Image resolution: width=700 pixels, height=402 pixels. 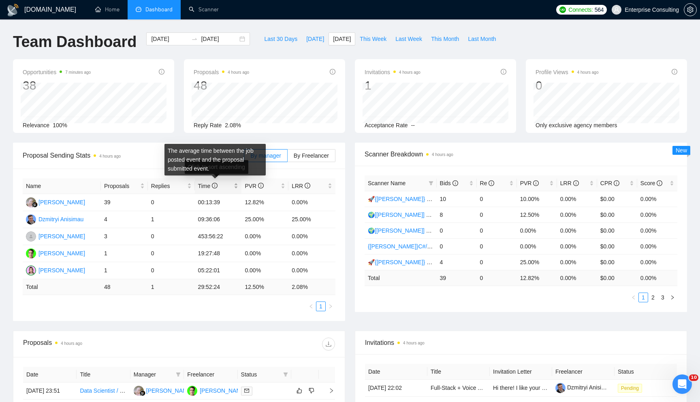 I want to click on th: Freelancer, so click(x=211, y=374).